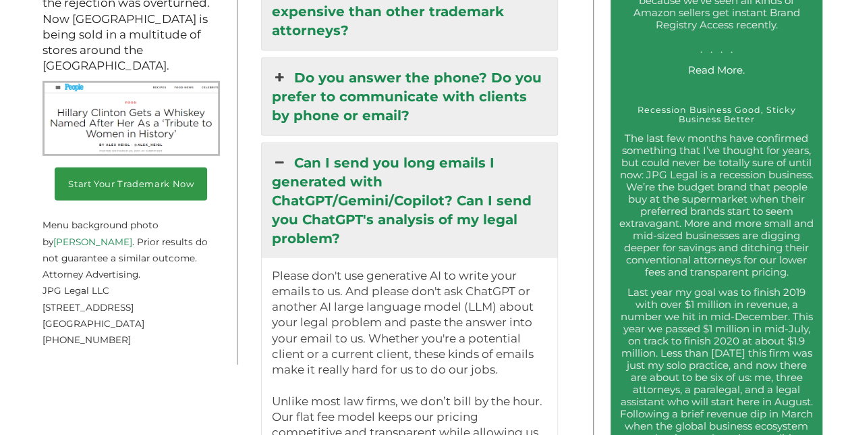 The image size is (848, 435). I want to click on span: JPG Legal LLC, so click(76, 290).